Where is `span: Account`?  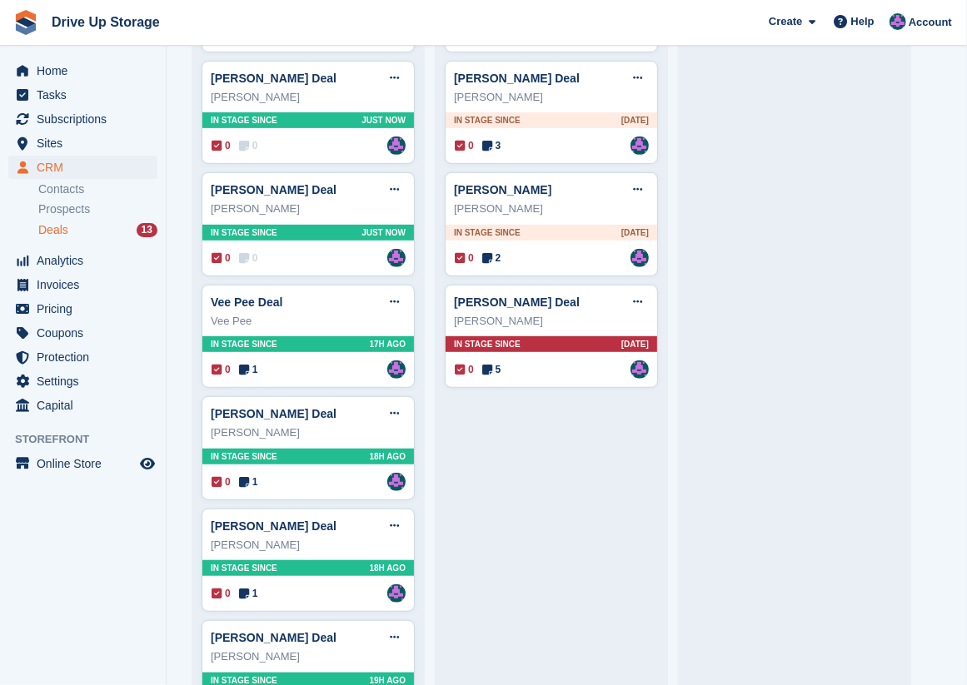
span: Account is located at coordinates (930, 22).